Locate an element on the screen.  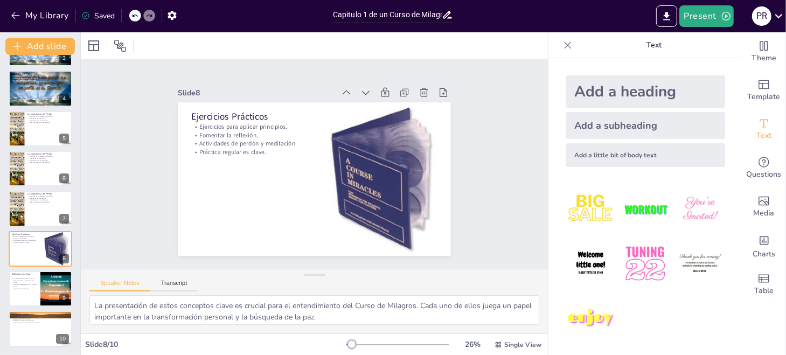
div: Saved is located at coordinates (98, 16).